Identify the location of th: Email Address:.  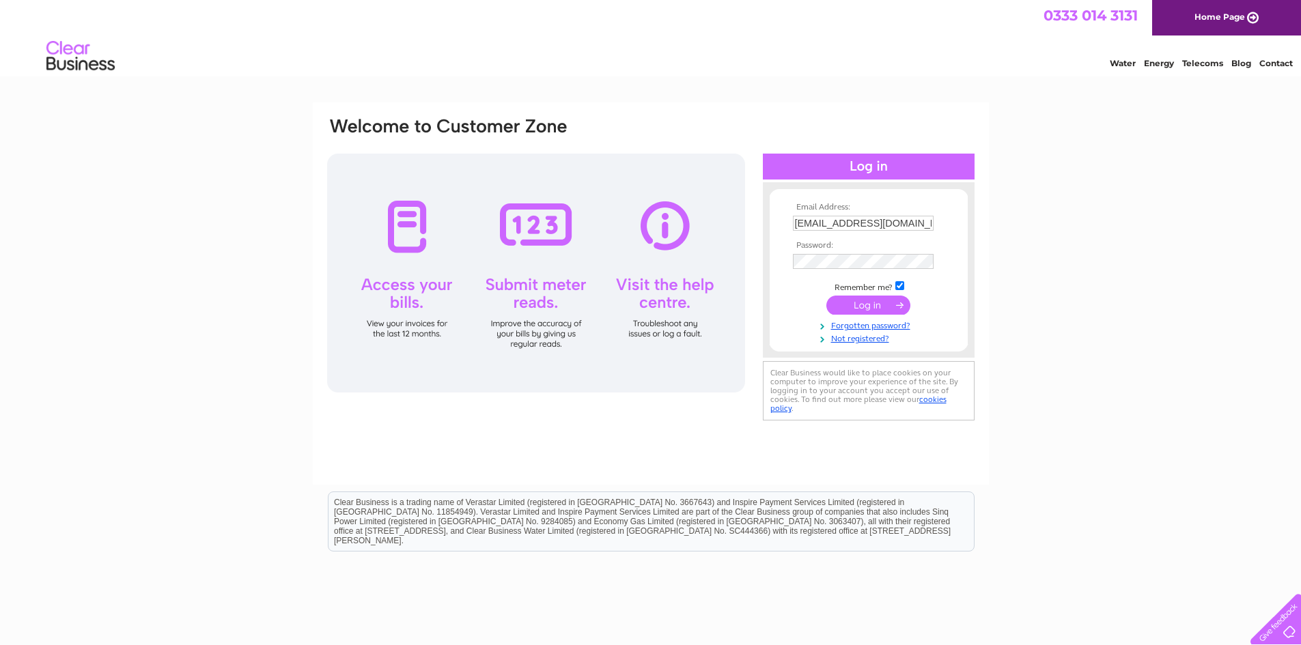
(868, 208).